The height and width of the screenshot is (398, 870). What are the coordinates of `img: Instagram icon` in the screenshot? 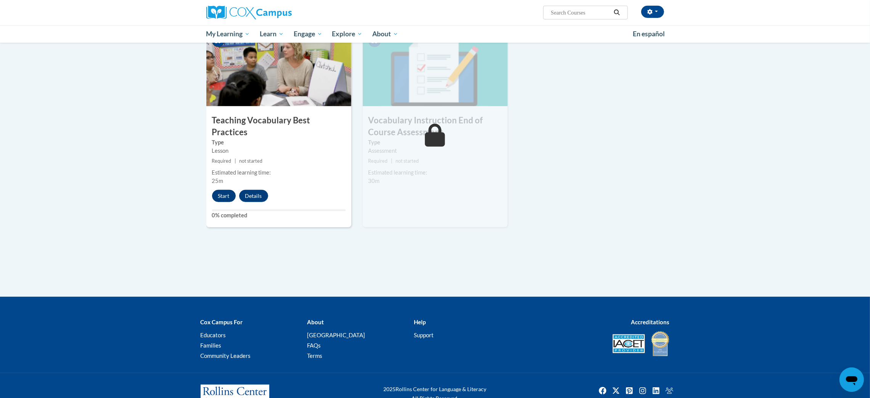 It's located at (643, 390).